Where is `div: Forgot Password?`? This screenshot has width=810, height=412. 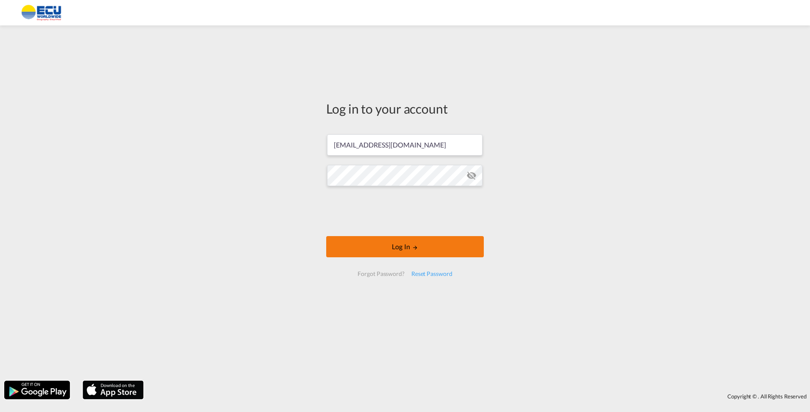
div: Forgot Password? is located at coordinates (381, 274).